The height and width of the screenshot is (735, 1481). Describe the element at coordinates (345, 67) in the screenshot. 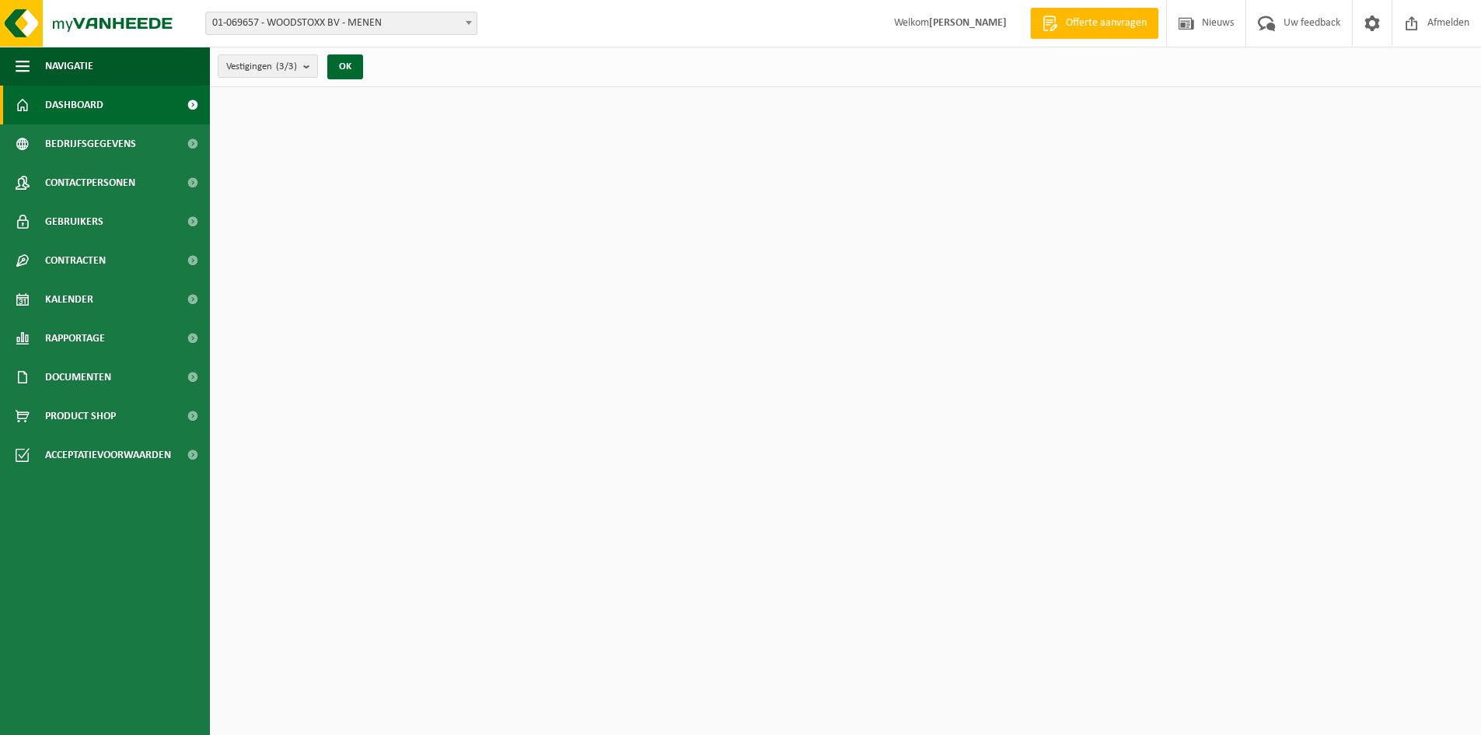

I see `button: OK` at that location.